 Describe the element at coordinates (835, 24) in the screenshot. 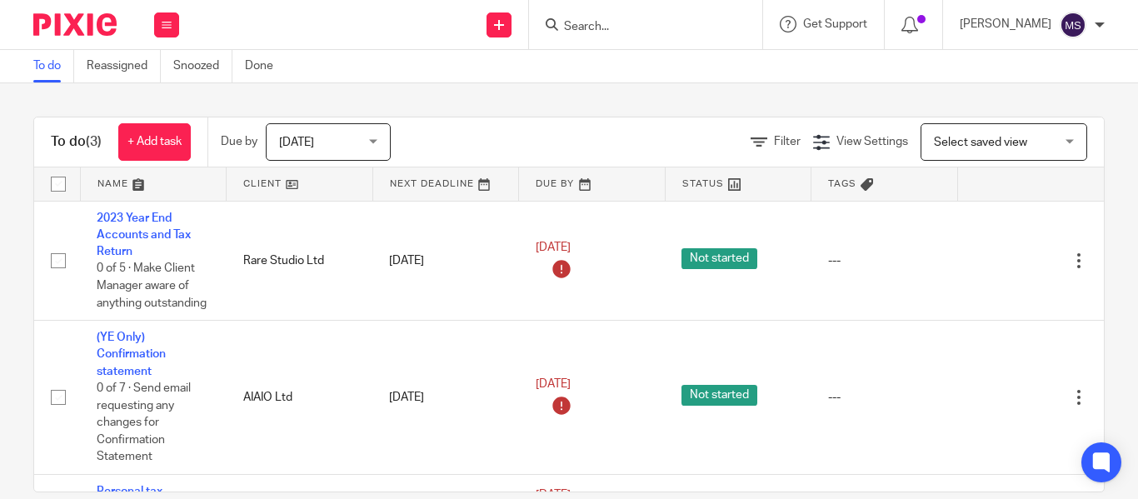

I see `span: Get Support` at that location.